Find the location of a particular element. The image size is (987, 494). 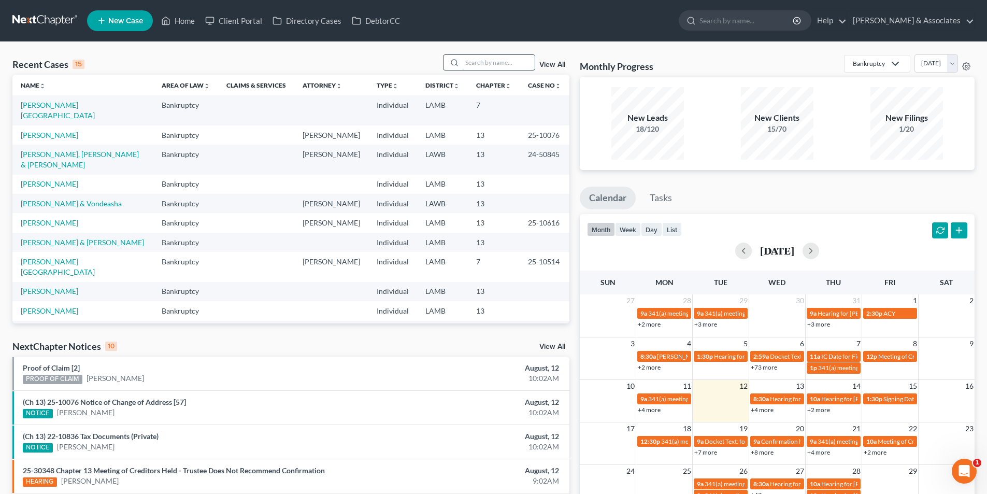

span: 15 is located at coordinates (913, 386).